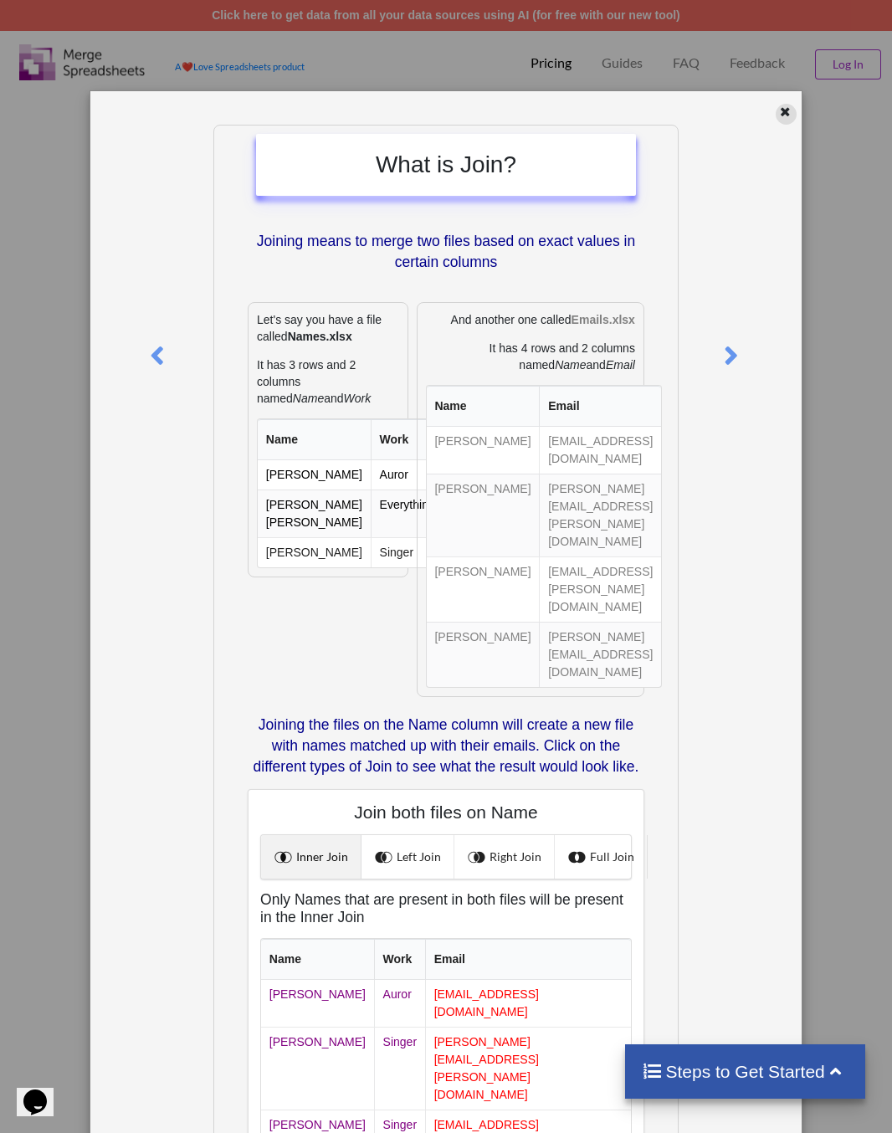  Describe the element at coordinates (745, 1071) in the screenshot. I see `h4: Steps to Get Started` at that location.